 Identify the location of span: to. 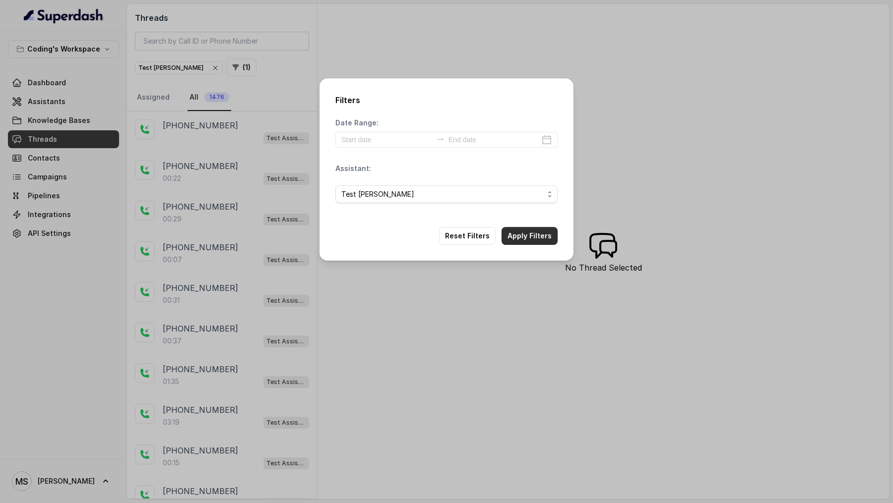
(440, 139).